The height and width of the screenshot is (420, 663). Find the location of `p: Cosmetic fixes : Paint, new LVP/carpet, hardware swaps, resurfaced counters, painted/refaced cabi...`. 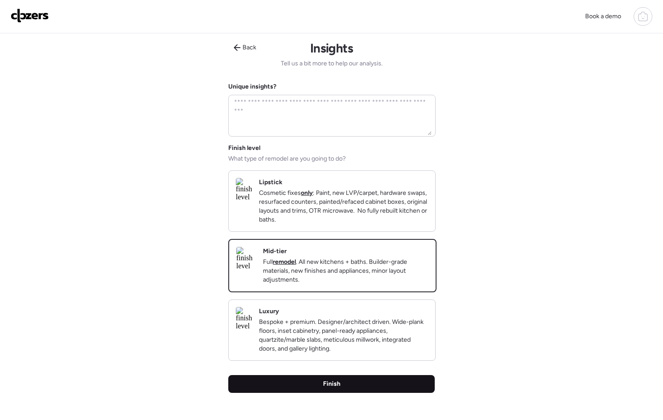

p: Cosmetic fixes : Paint, new LVP/carpet, hardware swaps, resurfaced counters, painted/refaced cabi... is located at coordinates (343, 206).